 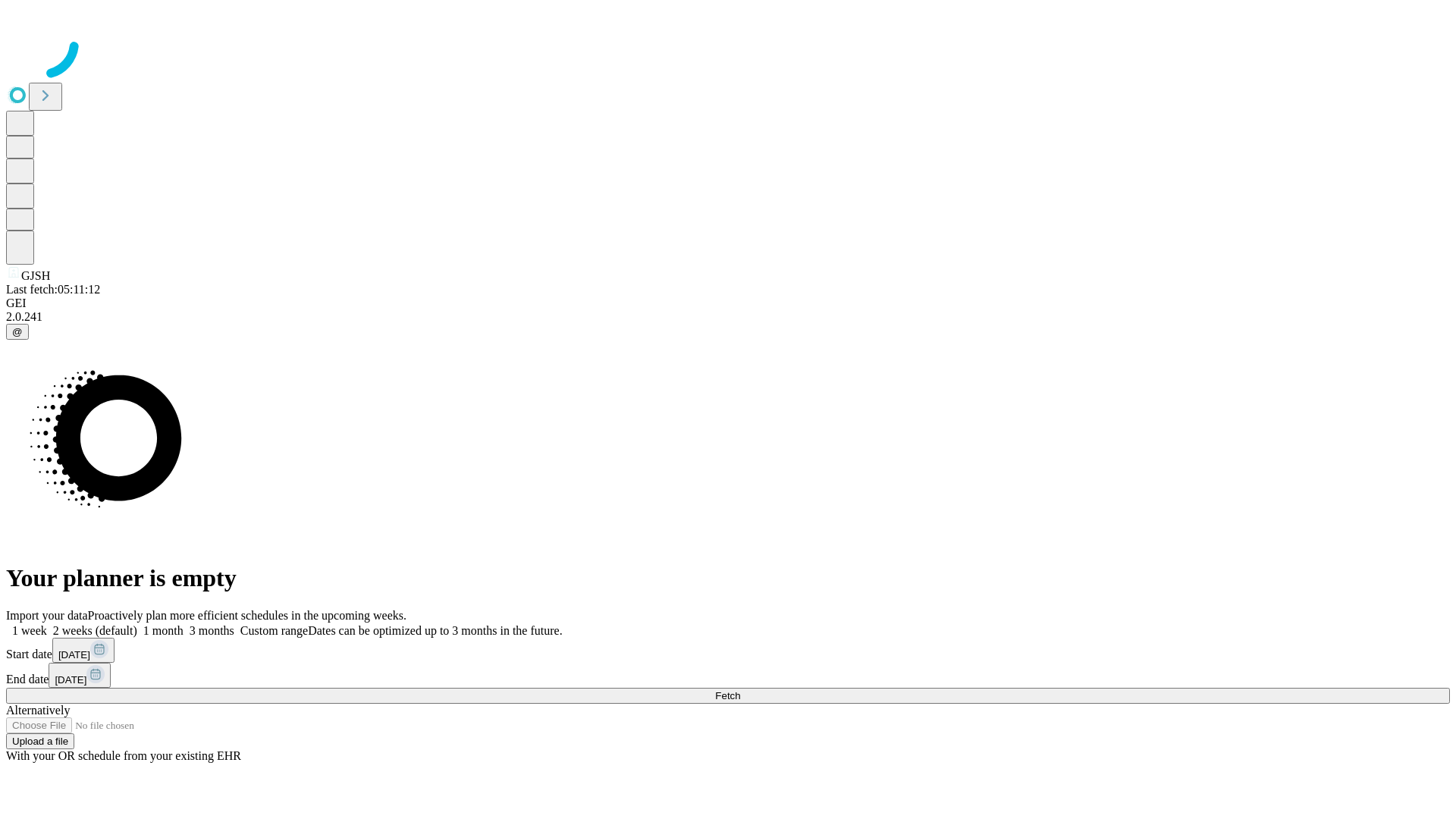 What do you see at coordinates (95, 630) in the screenshot?
I see `span: 2 weeks (default)` at bounding box center [95, 630].